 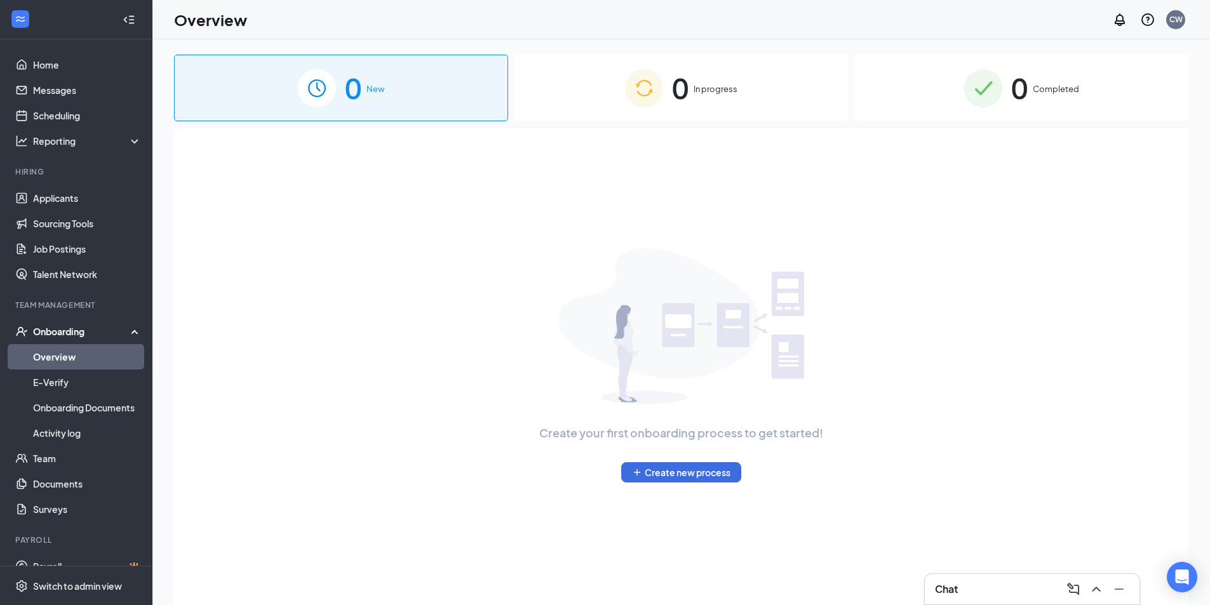 I want to click on span: In progress, so click(x=715, y=89).